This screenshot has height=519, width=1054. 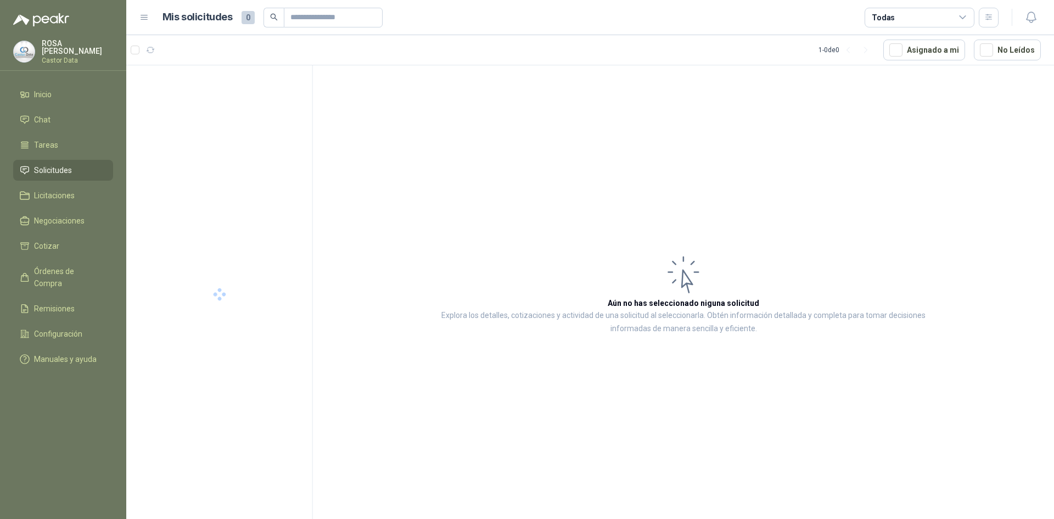 I want to click on img: Company Logo, so click(x=24, y=52).